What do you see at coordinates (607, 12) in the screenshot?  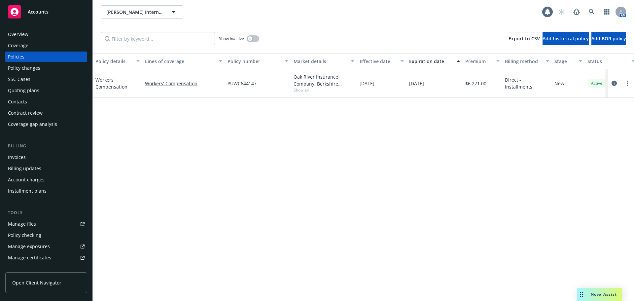 I see `a: Switch app` at bounding box center [607, 12].